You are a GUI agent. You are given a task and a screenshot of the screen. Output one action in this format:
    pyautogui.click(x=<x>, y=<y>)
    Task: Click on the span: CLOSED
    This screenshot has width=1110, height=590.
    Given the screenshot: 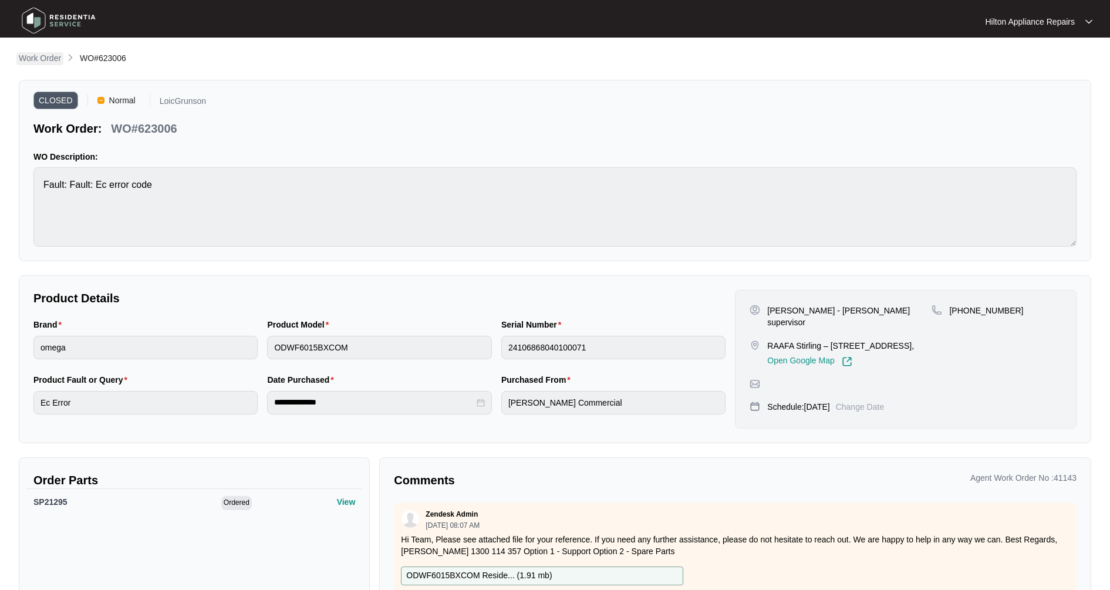 What is the action you would take?
    pyautogui.click(x=56, y=100)
    